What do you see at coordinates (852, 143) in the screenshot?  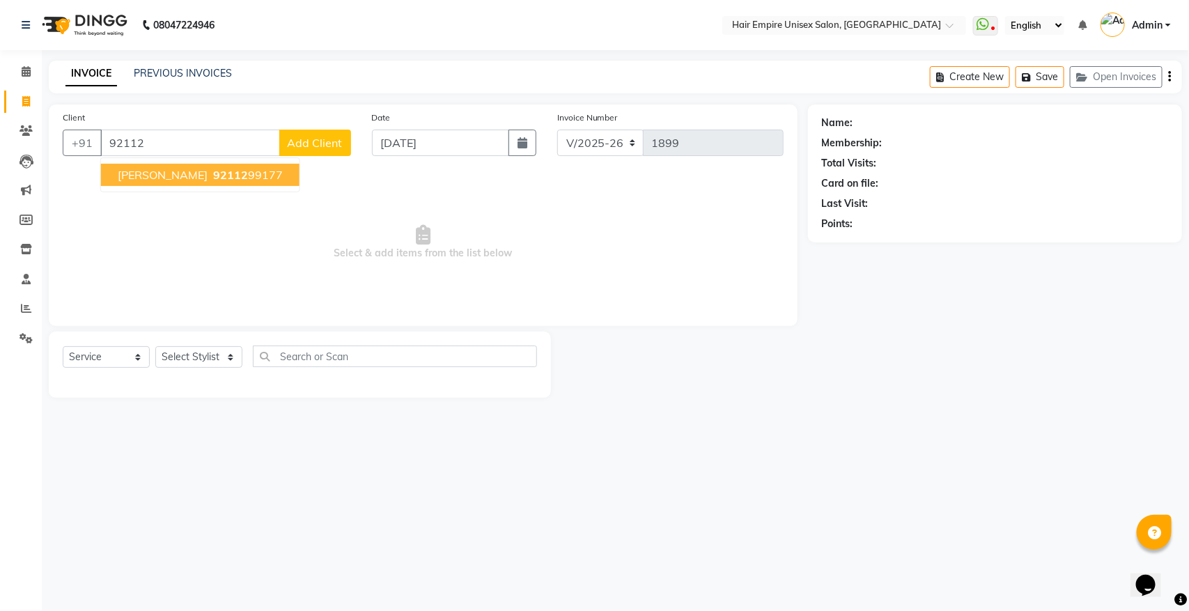 I see `div: Membership:` at bounding box center [852, 143].